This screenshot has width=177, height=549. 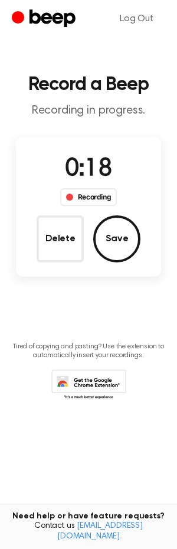 What do you see at coordinates (136, 19) in the screenshot?
I see `a: Log Out` at bounding box center [136, 19].